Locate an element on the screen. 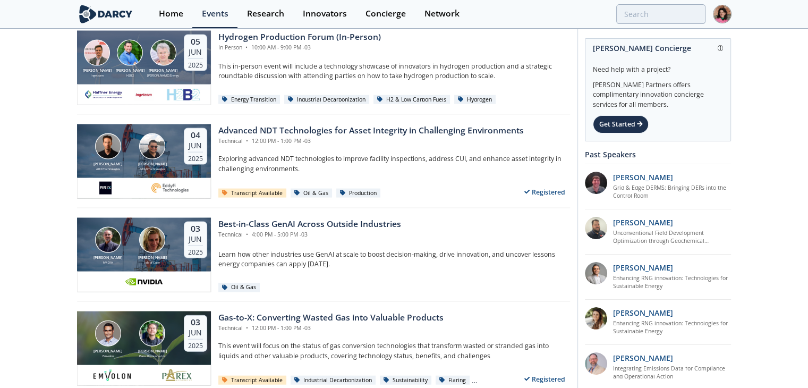 The image size is (808, 388). img: Zeki Gokce is located at coordinates (152, 146).